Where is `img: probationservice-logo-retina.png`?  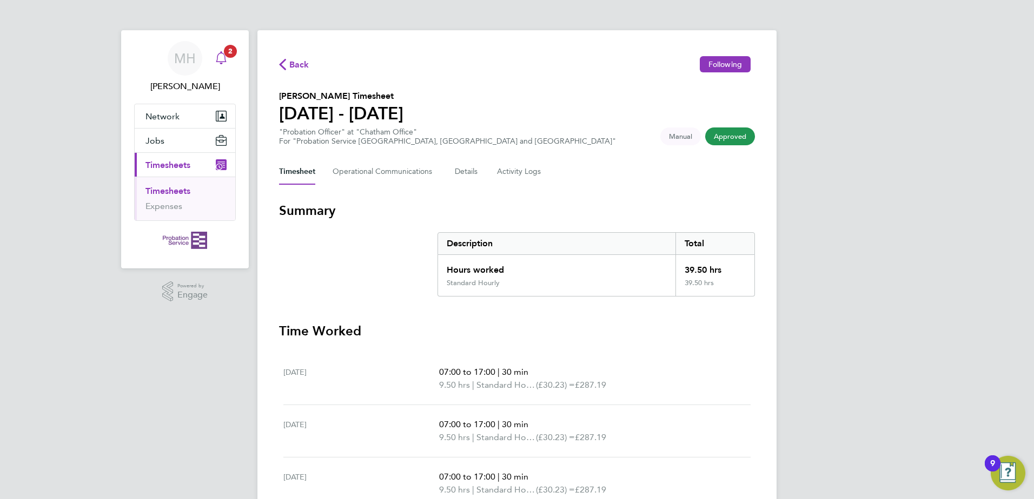 img: probationservice-logo-retina.png is located at coordinates (184, 241).